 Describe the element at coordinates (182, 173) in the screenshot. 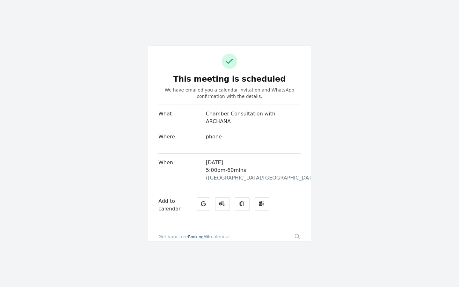

I see `div: When` at that location.